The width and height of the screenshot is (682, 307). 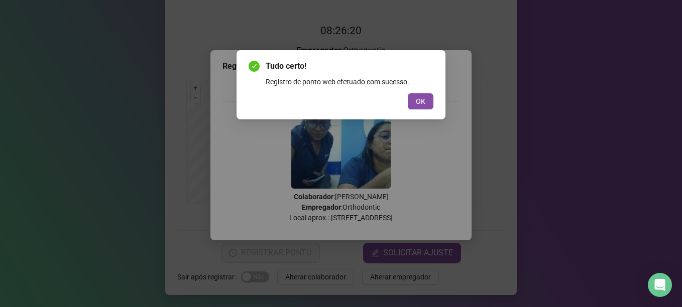 I want to click on span: check-circle, so click(x=254, y=66).